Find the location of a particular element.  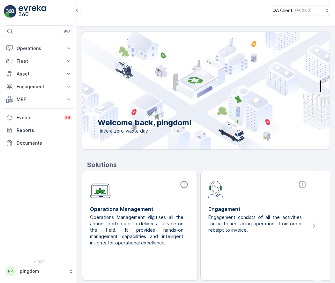

button: QA Client(+03:00) is located at coordinates (301, 11).